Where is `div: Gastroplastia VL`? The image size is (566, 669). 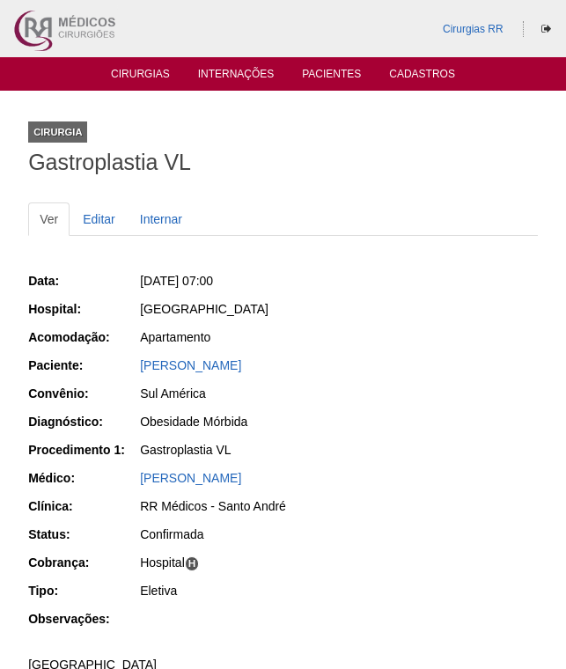 div: Gastroplastia VL is located at coordinates (339, 450).